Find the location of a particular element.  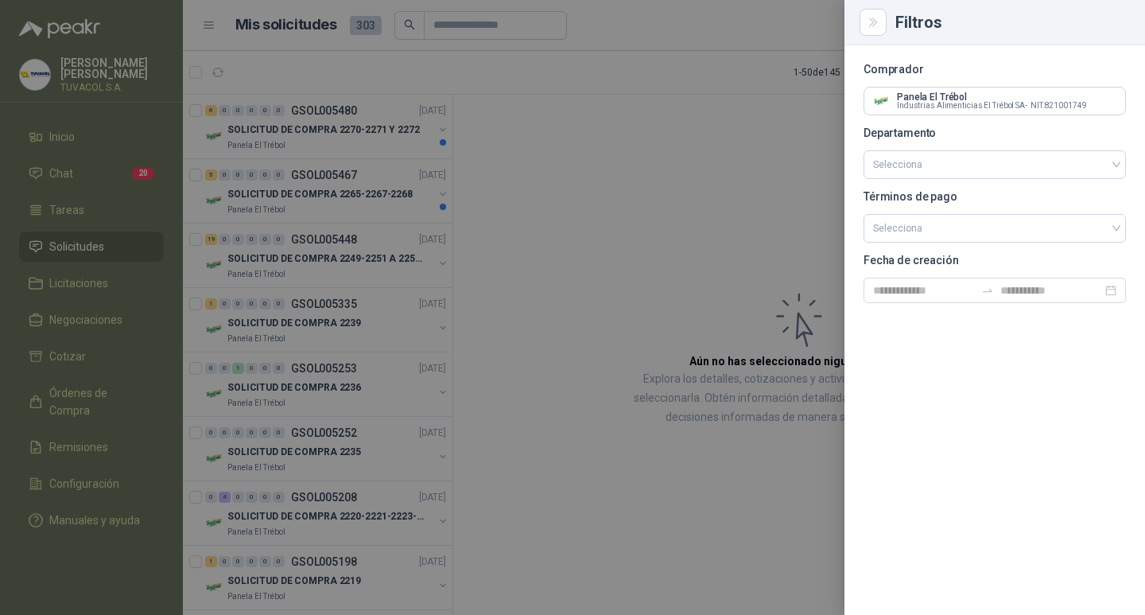

span: swap-right is located at coordinates (987, 290).